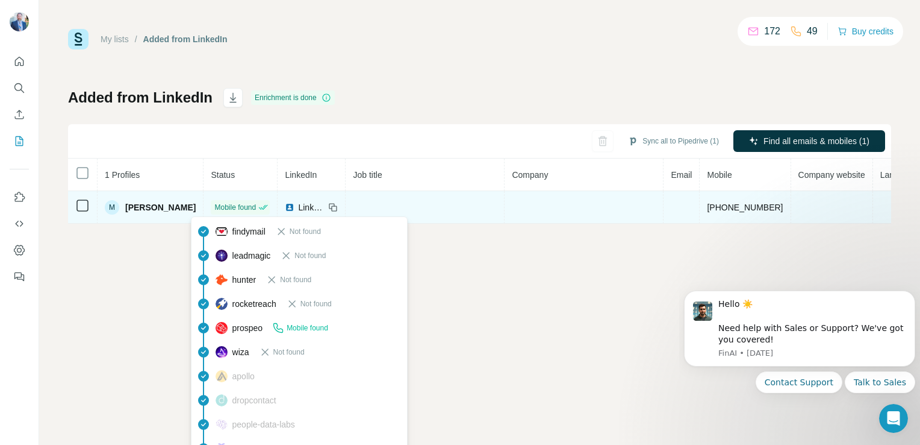  Describe the element at coordinates (254, 304) in the screenshot. I see `span: rocketreach` at that location.